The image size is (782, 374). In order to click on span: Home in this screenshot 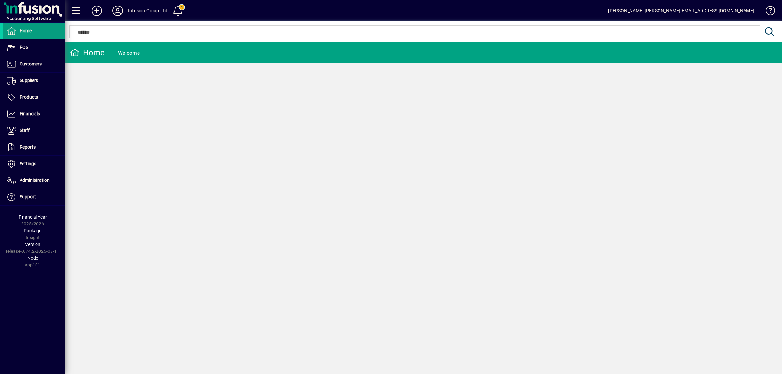, I will do `click(25, 31)`.